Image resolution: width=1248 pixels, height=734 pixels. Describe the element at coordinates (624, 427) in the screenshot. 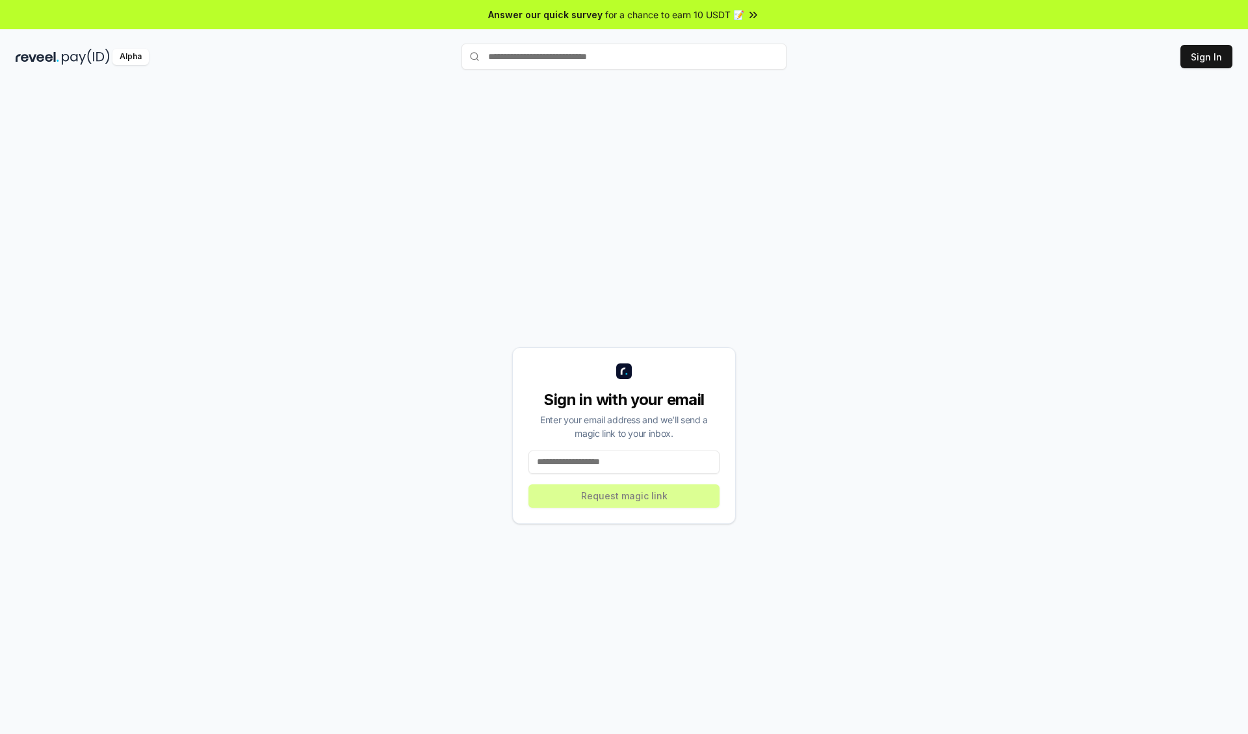

I see `div: Enter your email address and we’ll send a magic link to your inbox.` at that location.